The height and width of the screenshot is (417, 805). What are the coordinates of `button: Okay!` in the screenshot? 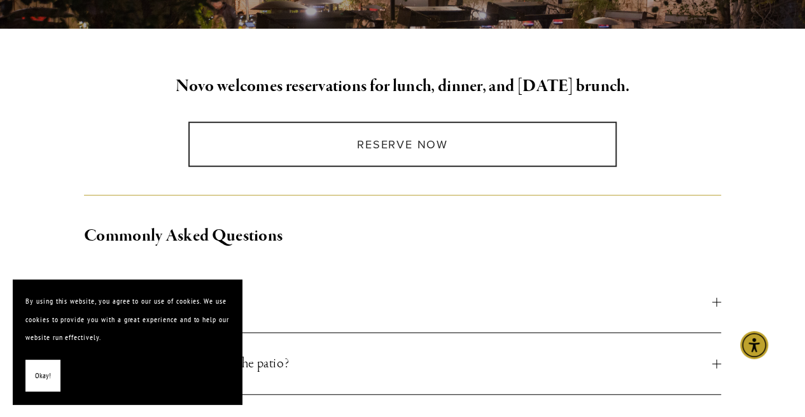 It's located at (43, 376).